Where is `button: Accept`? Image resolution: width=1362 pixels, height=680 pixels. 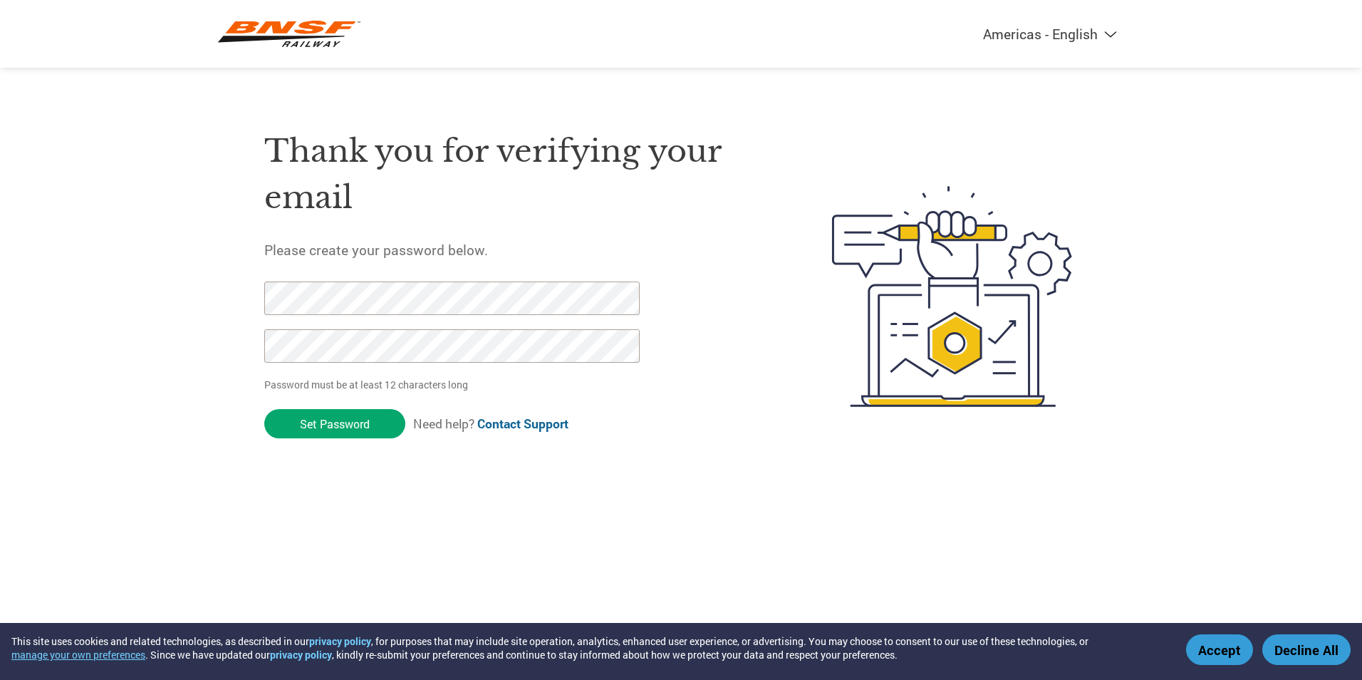
button: Accept is located at coordinates (1220, 649).